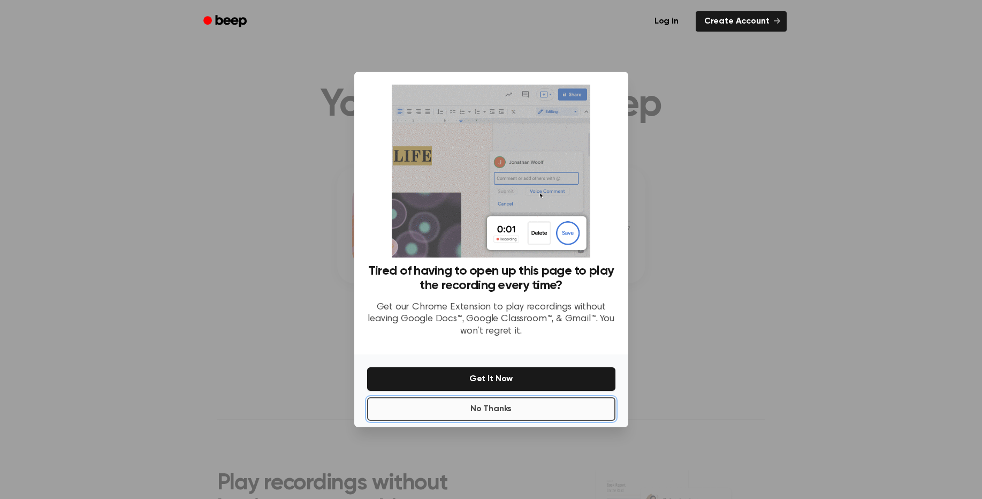 The width and height of the screenshot is (982, 499). I want to click on p: Get our Chrome Extension to play recordings without leaving Google Docs™, Google Classroom™, & Gm..., so click(491, 319).